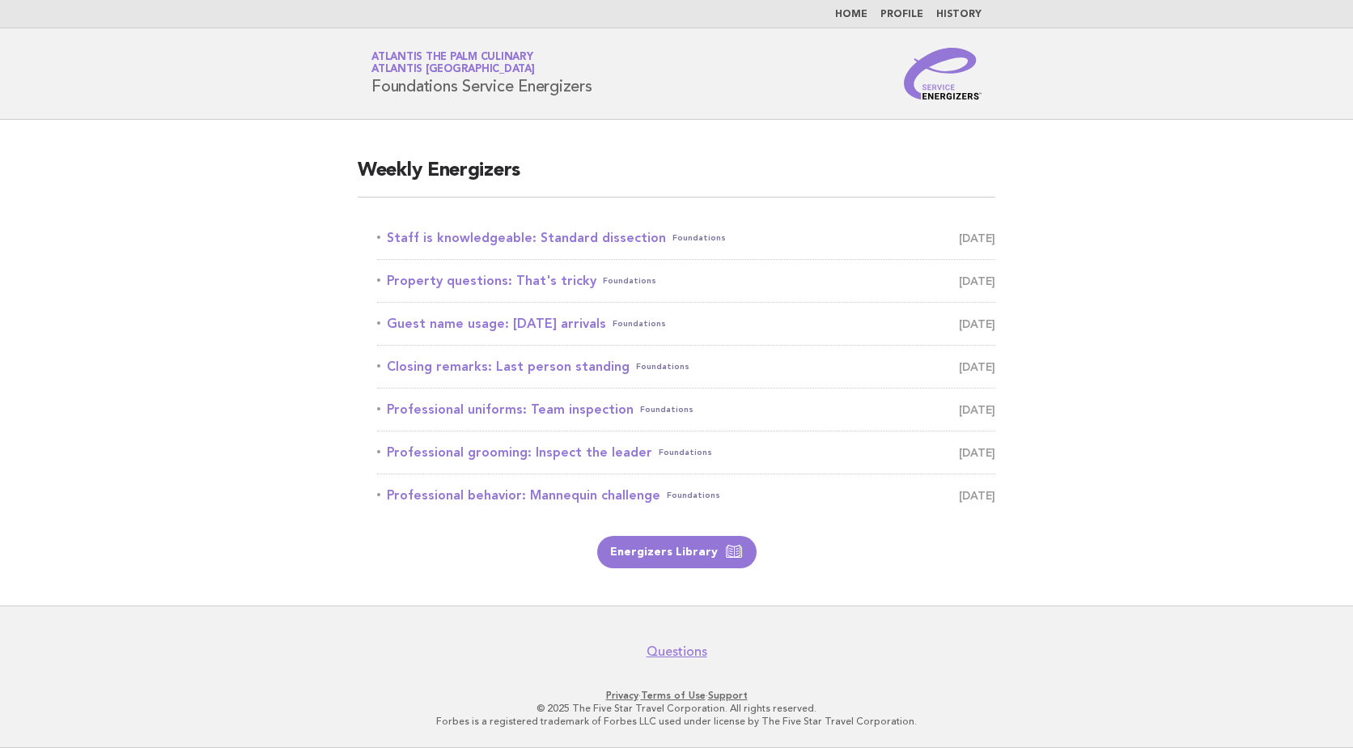  I want to click on h2: Weekly Energizers, so click(677, 177).